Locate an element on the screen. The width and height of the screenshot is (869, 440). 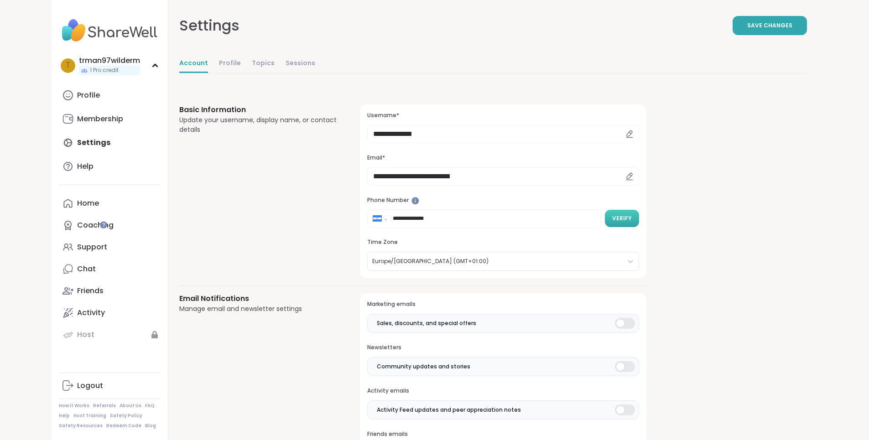
h3: Email* is located at coordinates (503, 158).